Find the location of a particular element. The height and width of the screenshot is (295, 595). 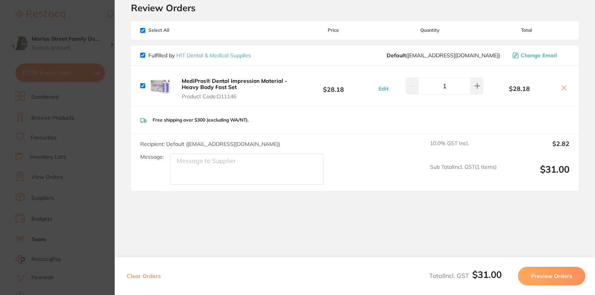

span: Total is located at coordinates (527, 30).